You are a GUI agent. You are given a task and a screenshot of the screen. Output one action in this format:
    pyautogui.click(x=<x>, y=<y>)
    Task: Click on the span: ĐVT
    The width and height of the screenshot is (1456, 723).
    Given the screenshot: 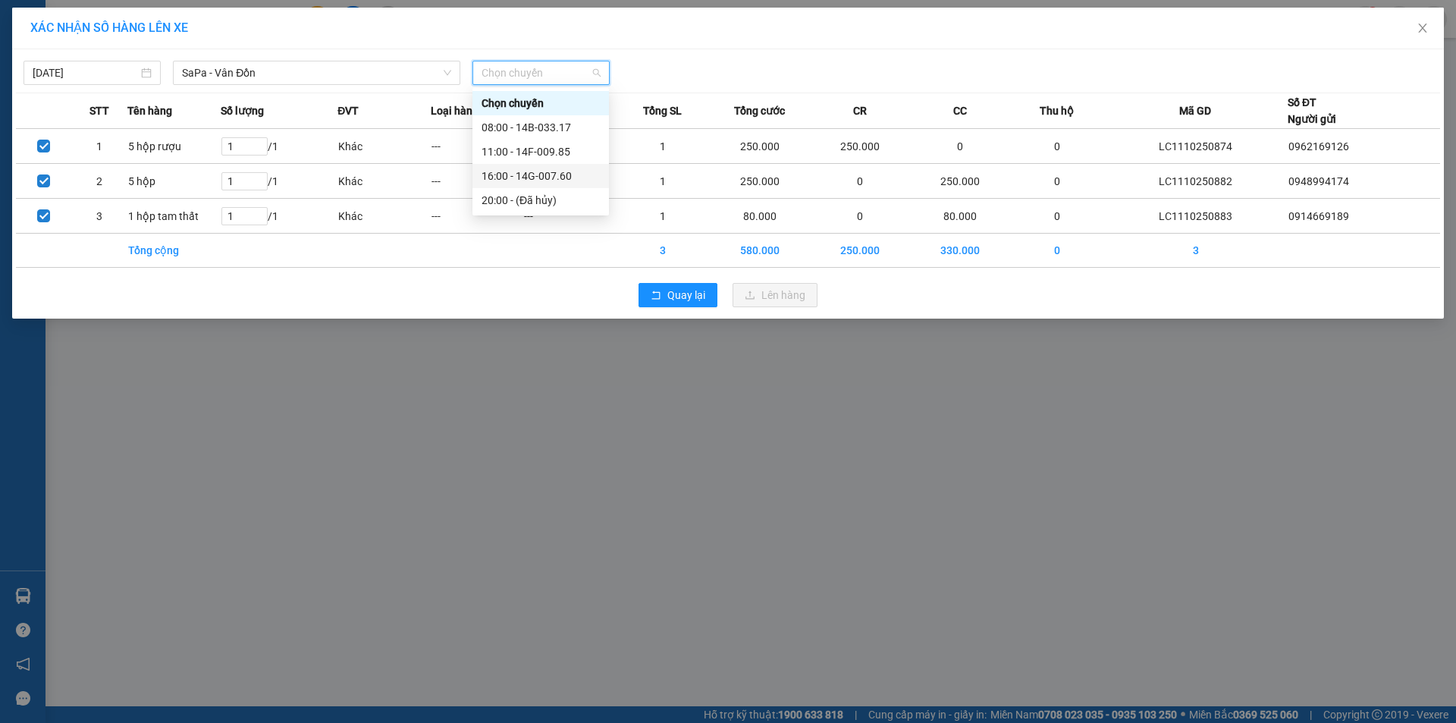 What is the action you would take?
    pyautogui.click(x=348, y=111)
    